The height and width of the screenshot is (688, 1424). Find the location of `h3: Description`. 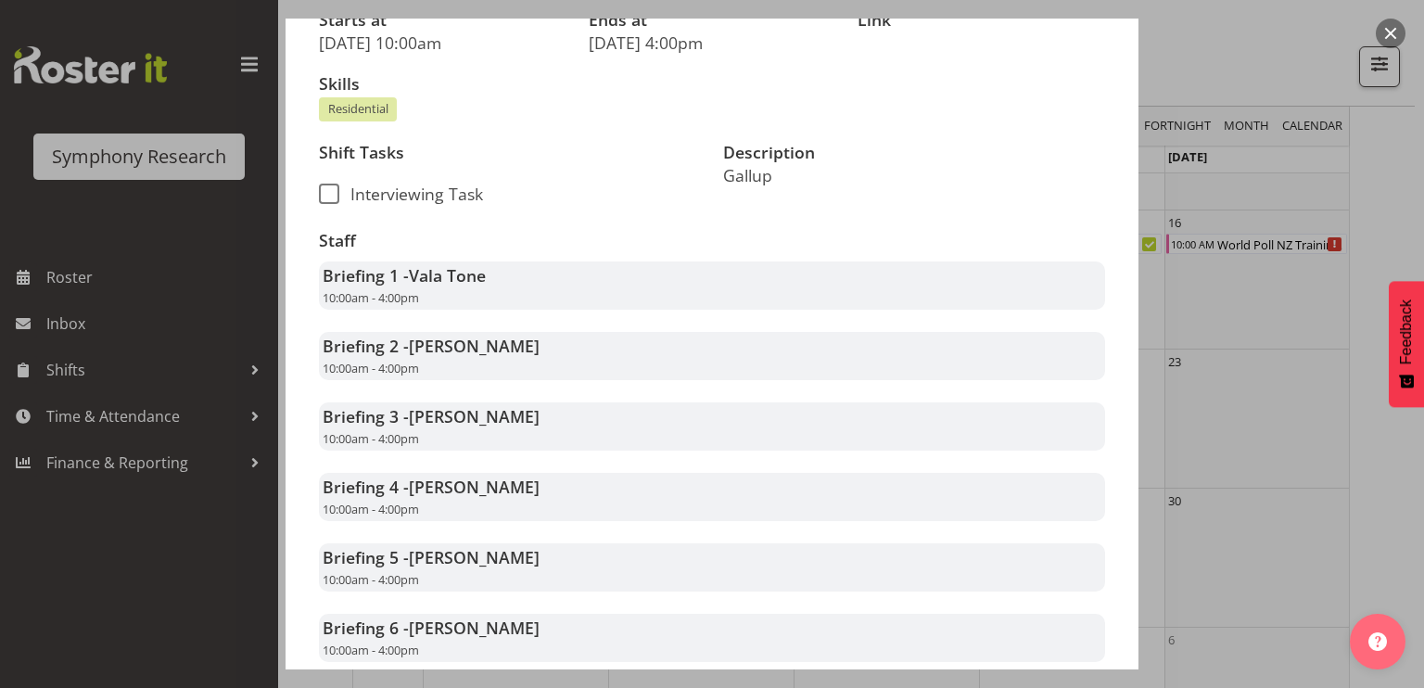

h3: Description is located at coordinates (914, 153).